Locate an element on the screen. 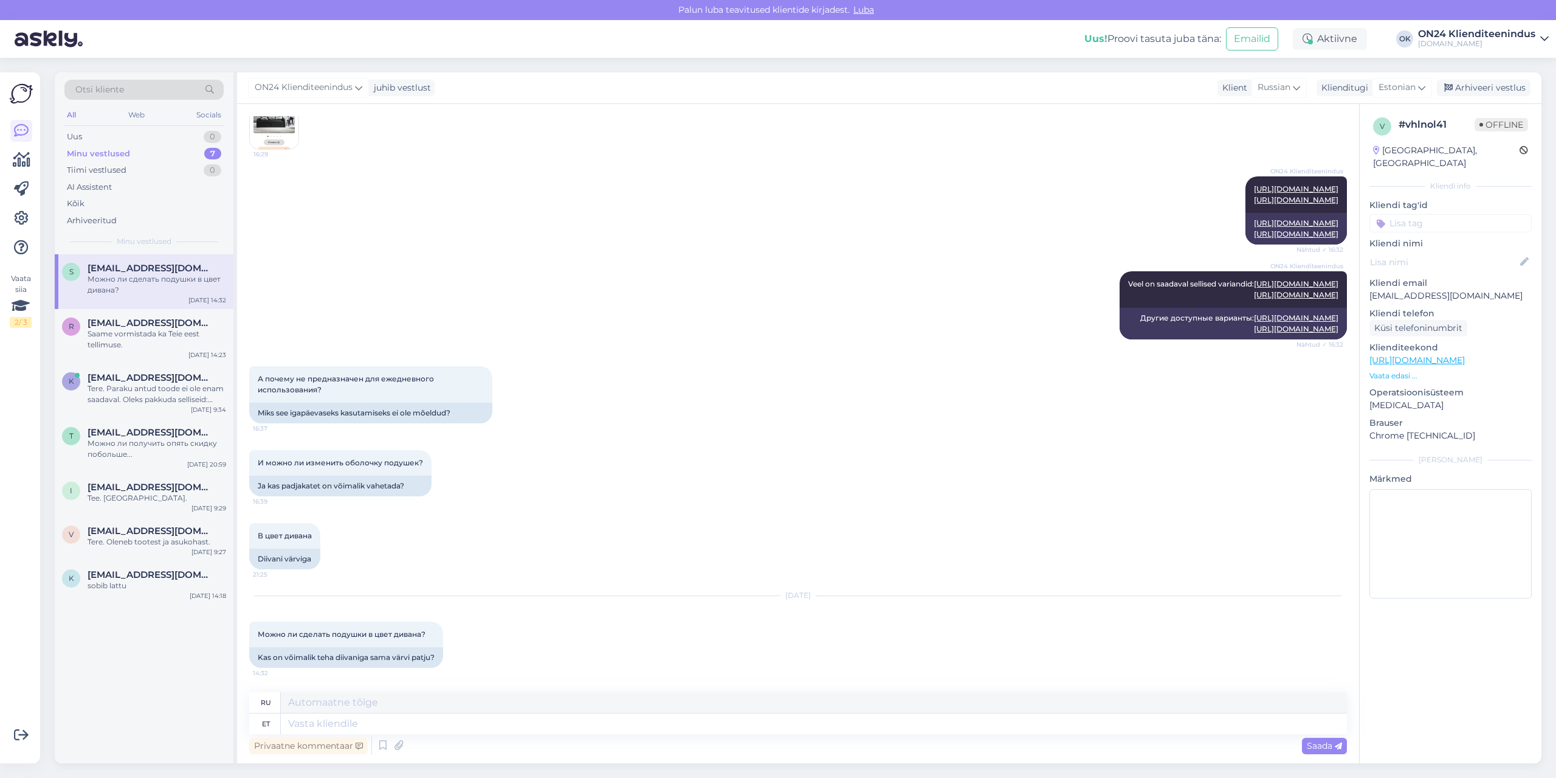 The width and height of the screenshot is (1556, 778). b: Uus! is located at coordinates (1096, 38).